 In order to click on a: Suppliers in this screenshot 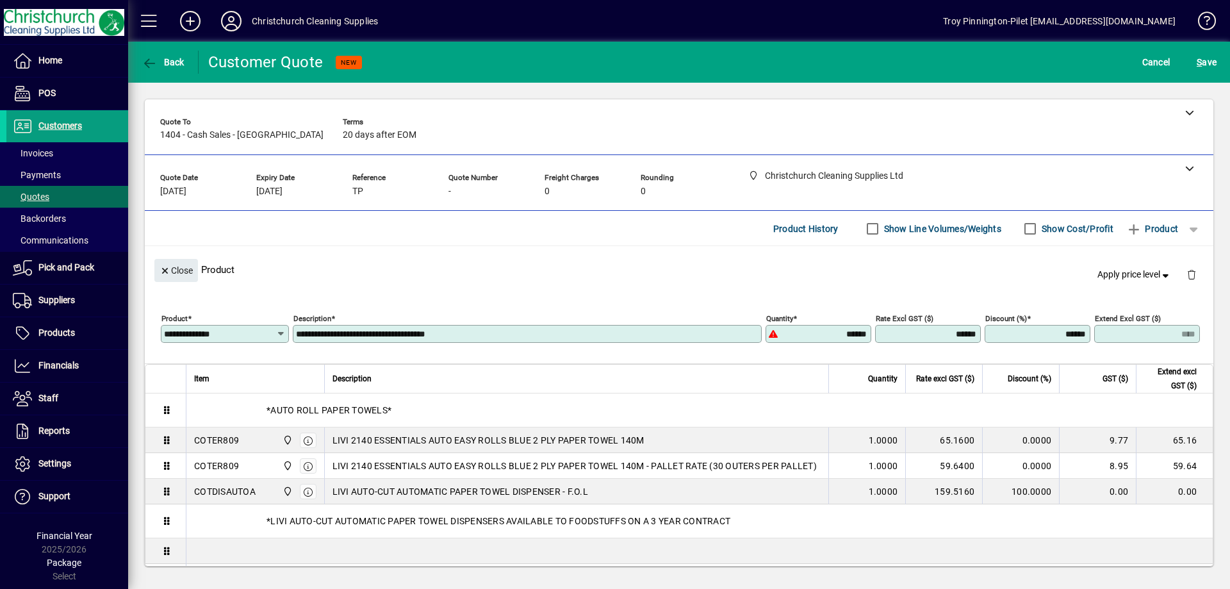, I will do `click(67, 300)`.